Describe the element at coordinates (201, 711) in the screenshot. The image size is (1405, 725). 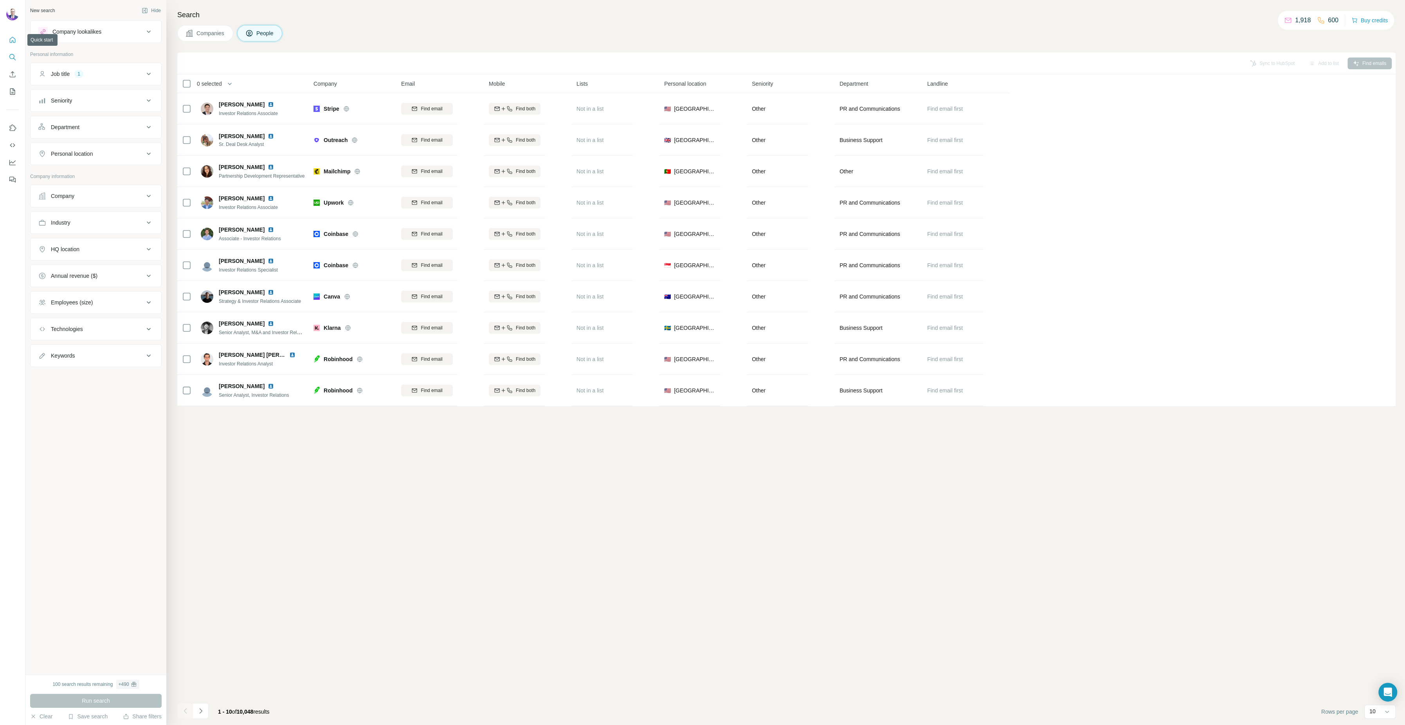
I see `button: Navigate to next page` at that location.